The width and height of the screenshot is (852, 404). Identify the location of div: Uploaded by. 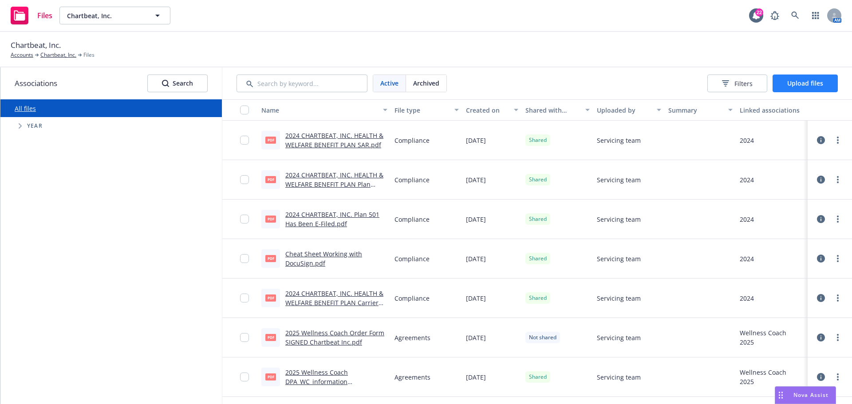
(624, 110).